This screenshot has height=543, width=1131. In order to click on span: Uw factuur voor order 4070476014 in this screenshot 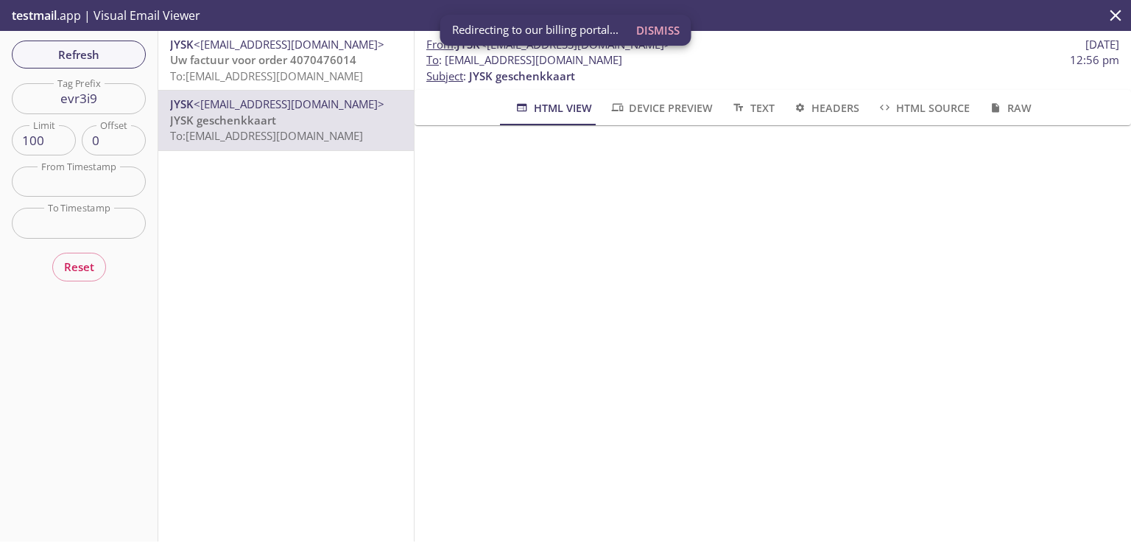, I will do `click(263, 60)`.